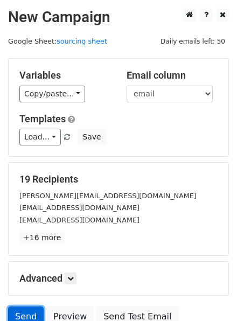  I want to click on h5: Variables, so click(65, 75).